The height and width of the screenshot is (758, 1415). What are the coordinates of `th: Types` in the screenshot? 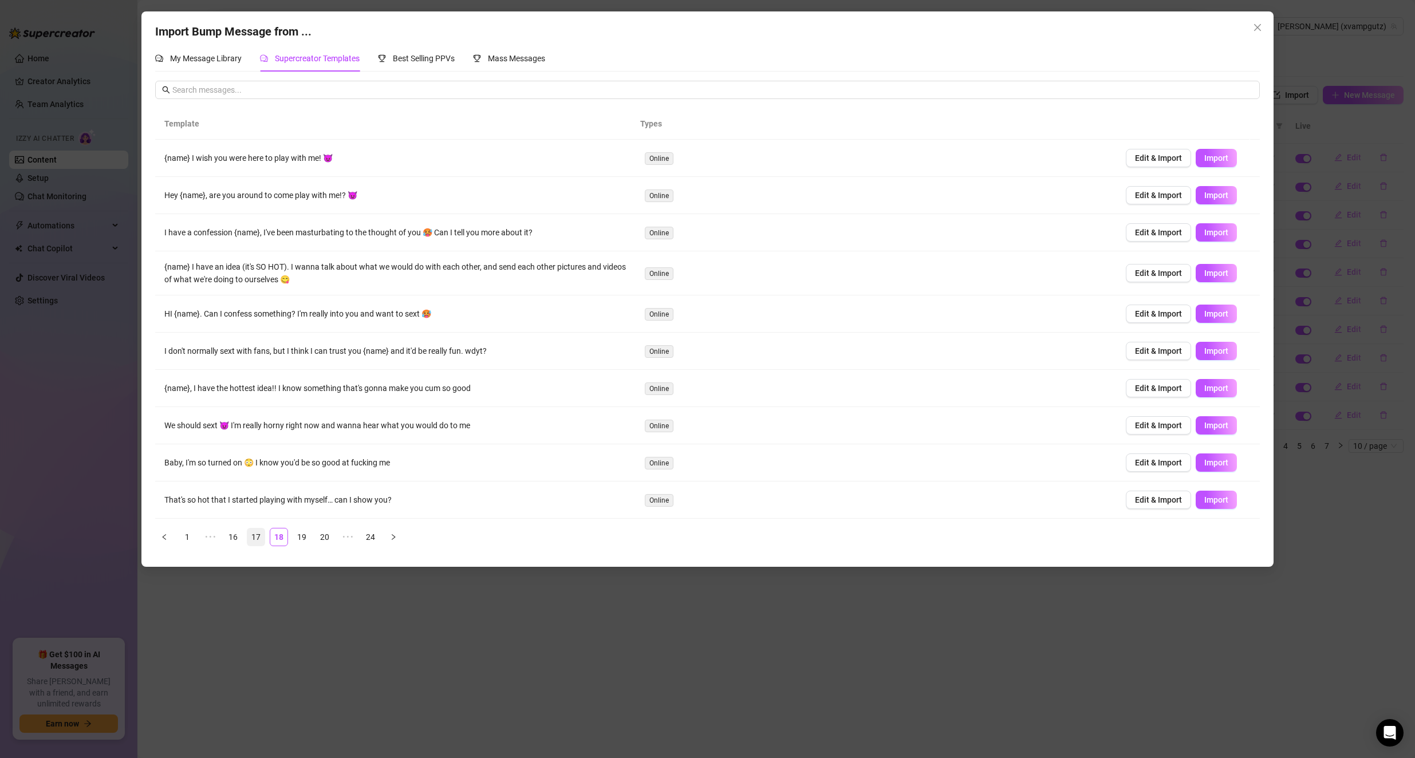 It's located at (868, 124).